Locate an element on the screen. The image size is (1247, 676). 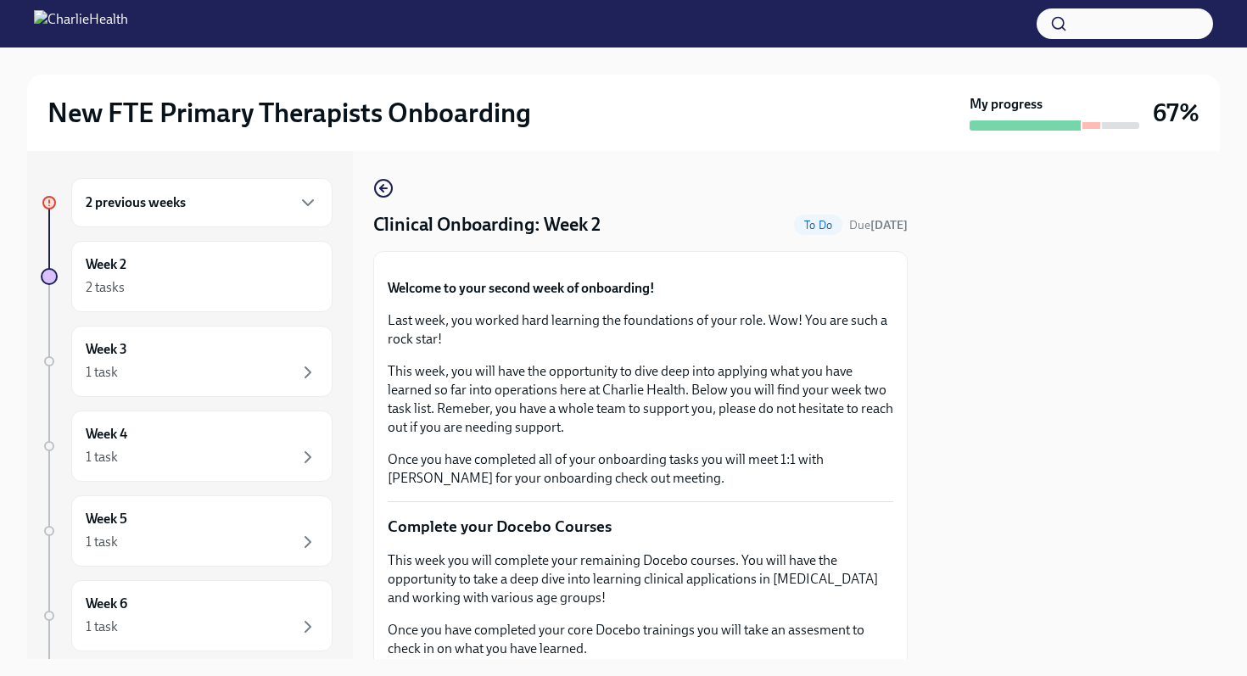
h6: 2 previous weeks is located at coordinates (136, 203).